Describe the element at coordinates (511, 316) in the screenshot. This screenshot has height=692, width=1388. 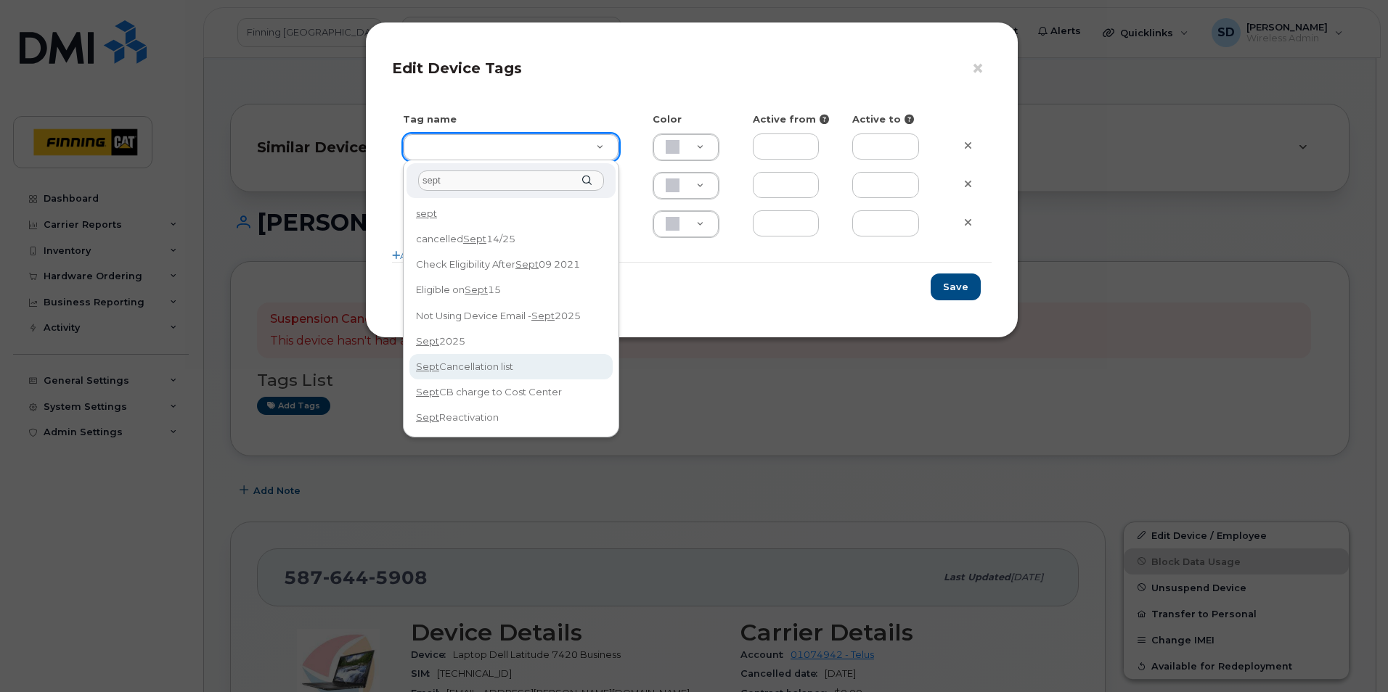
I see `div: Not Using Device Email - 2025` at that location.